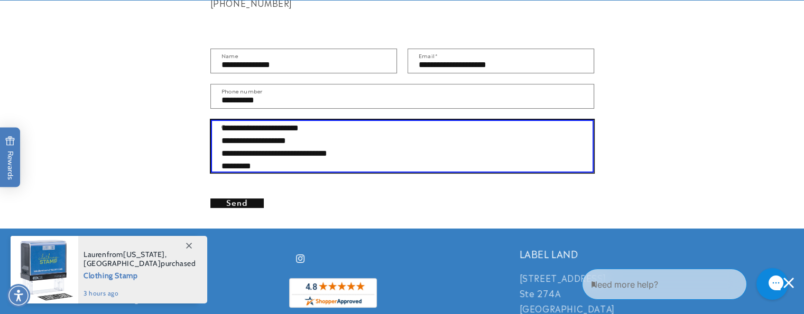 Image resolution: width=804 pixels, height=314 pixels. Describe the element at coordinates (333, 295) in the screenshot. I see `a: shopperapproved.com` at that location.